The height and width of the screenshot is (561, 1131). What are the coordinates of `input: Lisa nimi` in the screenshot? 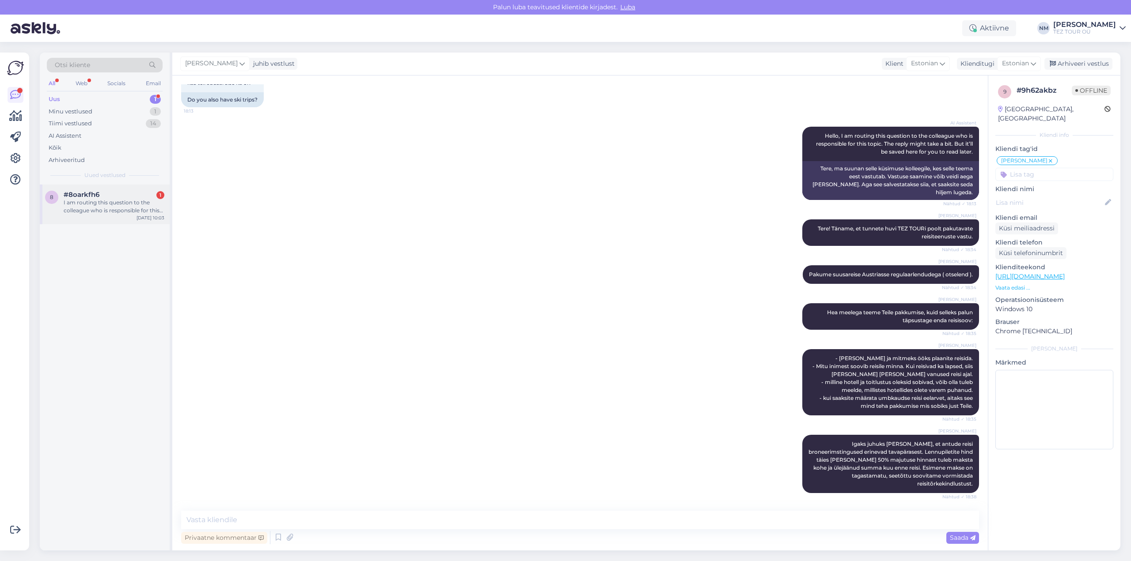 It's located at (1049, 203).